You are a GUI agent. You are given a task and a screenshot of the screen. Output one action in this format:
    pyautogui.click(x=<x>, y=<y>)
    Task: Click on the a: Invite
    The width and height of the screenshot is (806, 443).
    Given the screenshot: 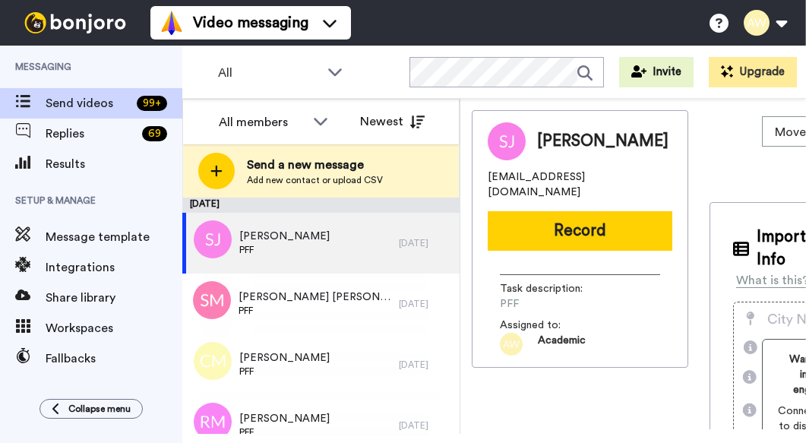 What is the action you would take?
    pyautogui.click(x=656, y=72)
    